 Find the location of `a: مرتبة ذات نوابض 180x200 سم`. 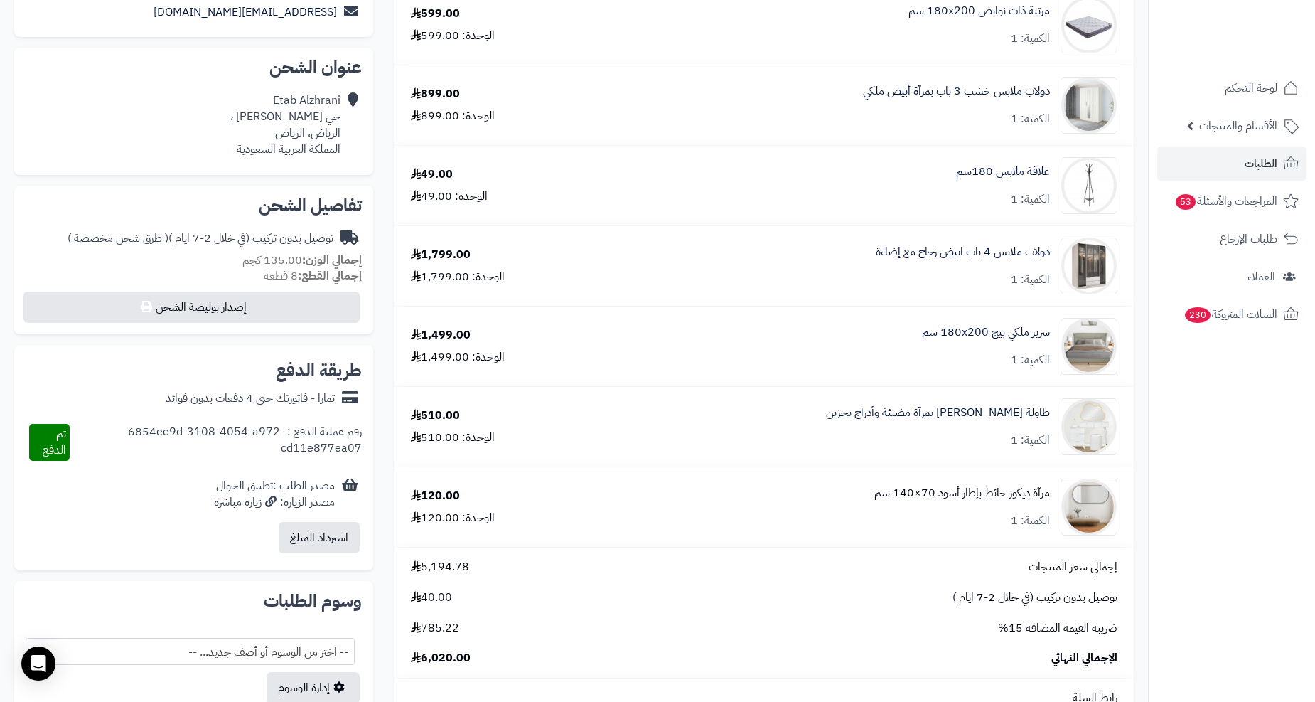

a: مرتبة ذات نوابض 180x200 سم is located at coordinates (979, 11).